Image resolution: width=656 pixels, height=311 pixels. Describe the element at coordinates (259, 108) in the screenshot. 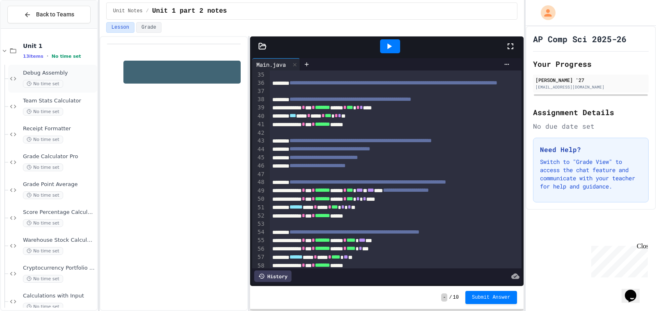

I see `div: 39` at that location.